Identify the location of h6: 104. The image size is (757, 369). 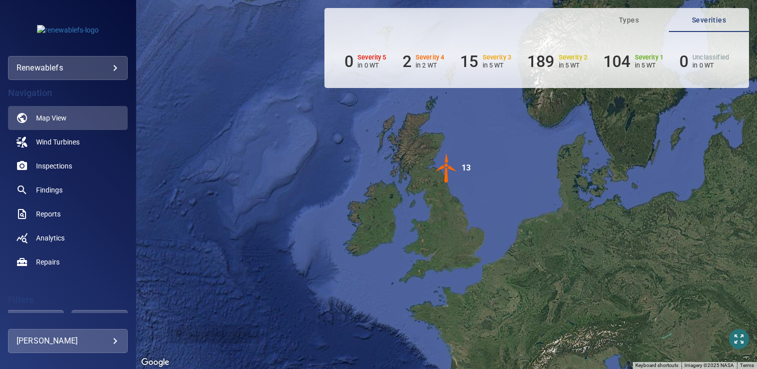
(617, 62).